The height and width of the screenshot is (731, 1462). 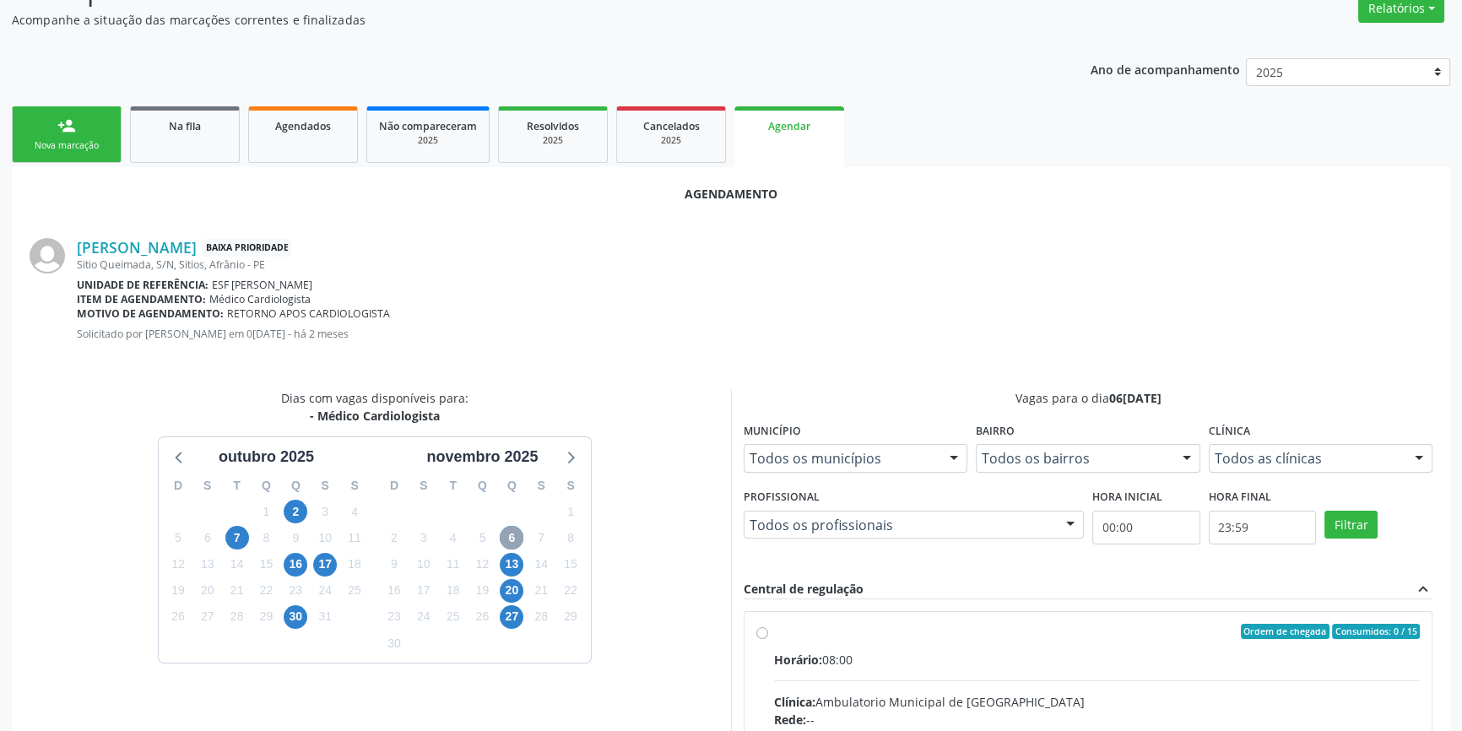 I want to click on span: Consumidos: 0 / 15, so click(x=1375, y=631).